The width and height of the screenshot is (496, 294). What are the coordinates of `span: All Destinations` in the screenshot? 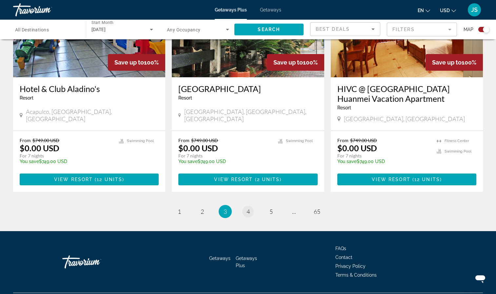 It's located at (32, 30).